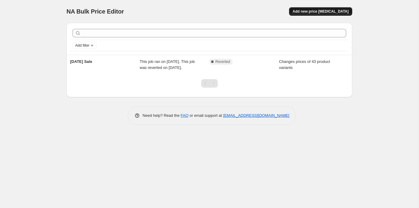 This screenshot has height=208, width=419. Describe the element at coordinates (84, 45) in the screenshot. I see `button: Add filter` at that location.